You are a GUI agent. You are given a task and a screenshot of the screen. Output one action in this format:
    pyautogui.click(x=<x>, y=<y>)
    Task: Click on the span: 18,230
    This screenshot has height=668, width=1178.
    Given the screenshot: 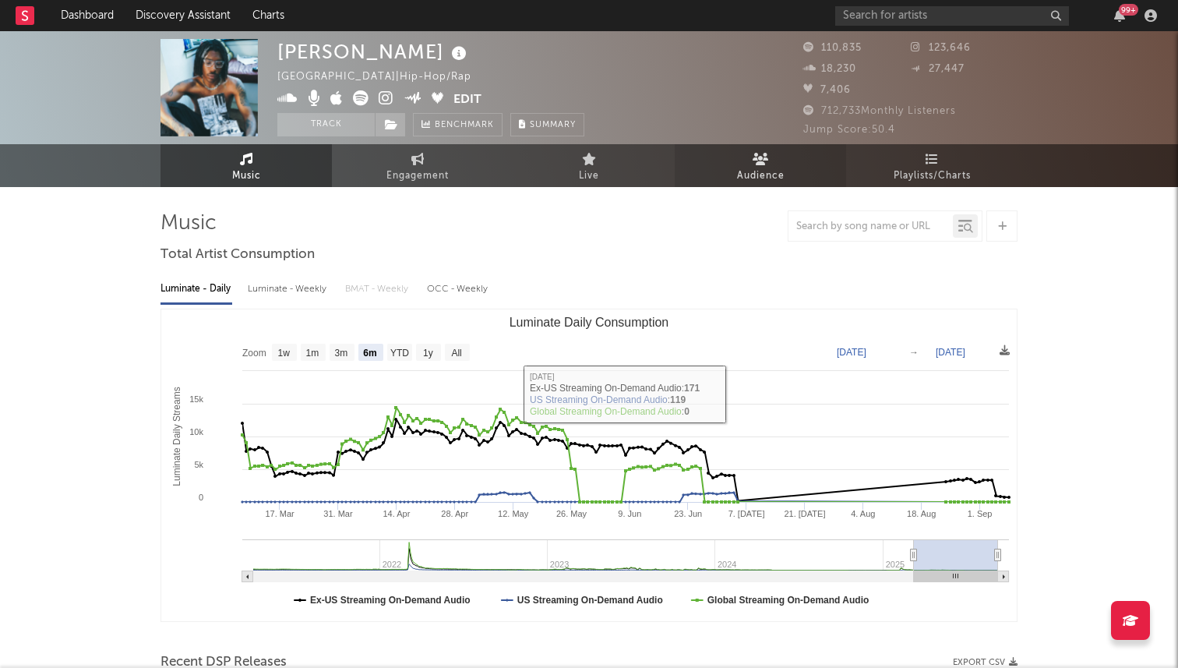 What is the action you would take?
    pyautogui.click(x=830, y=69)
    